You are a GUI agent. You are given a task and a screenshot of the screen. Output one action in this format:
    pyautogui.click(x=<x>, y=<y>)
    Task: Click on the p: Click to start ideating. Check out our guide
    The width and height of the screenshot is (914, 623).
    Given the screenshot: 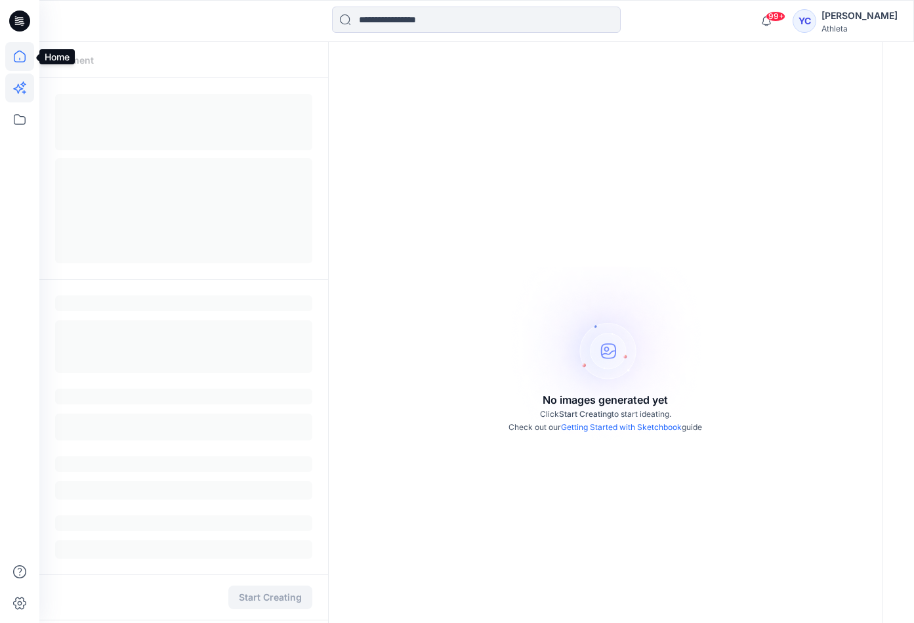 What is the action you would take?
    pyautogui.click(x=605, y=421)
    